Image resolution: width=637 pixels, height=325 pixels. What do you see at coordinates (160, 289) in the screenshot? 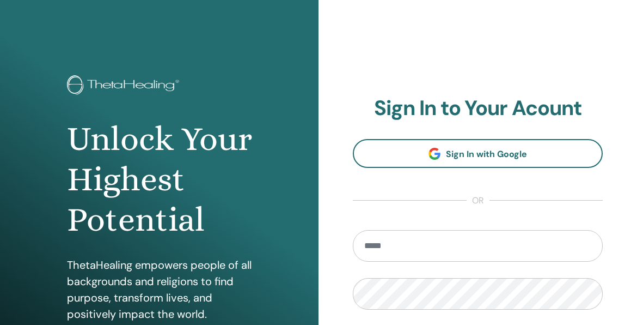
I see `p: ThetaHealing empowers people of all backgrounds and religions to find purpose, transform lives, a...` at bounding box center [160, 289].